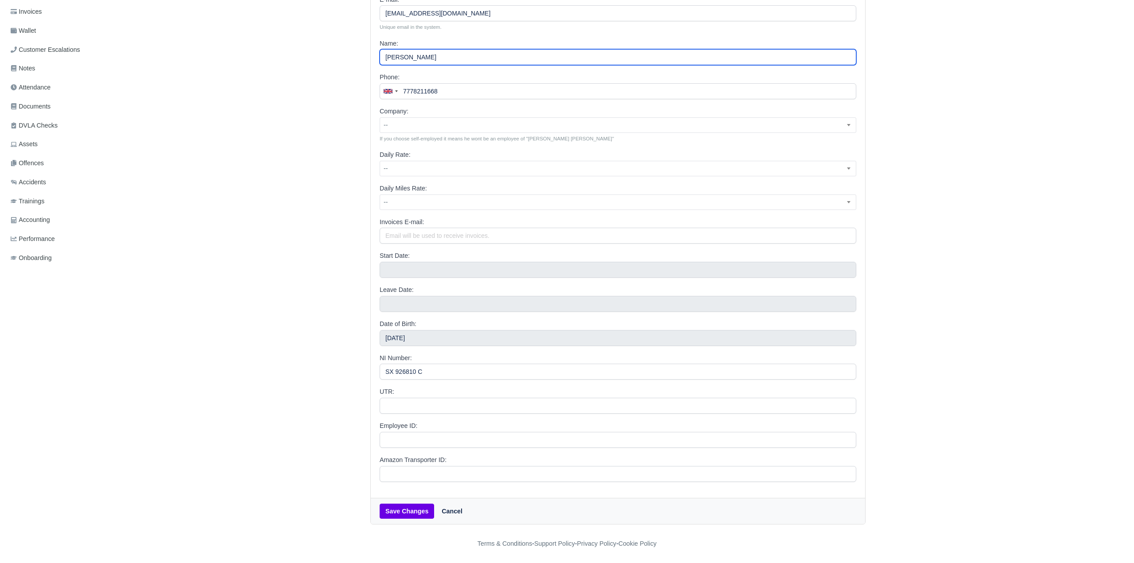 The height and width of the screenshot is (563, 1134). Describe the element at coordinates (24, 144) in the screenshot. I see `span: Assets` at that location.